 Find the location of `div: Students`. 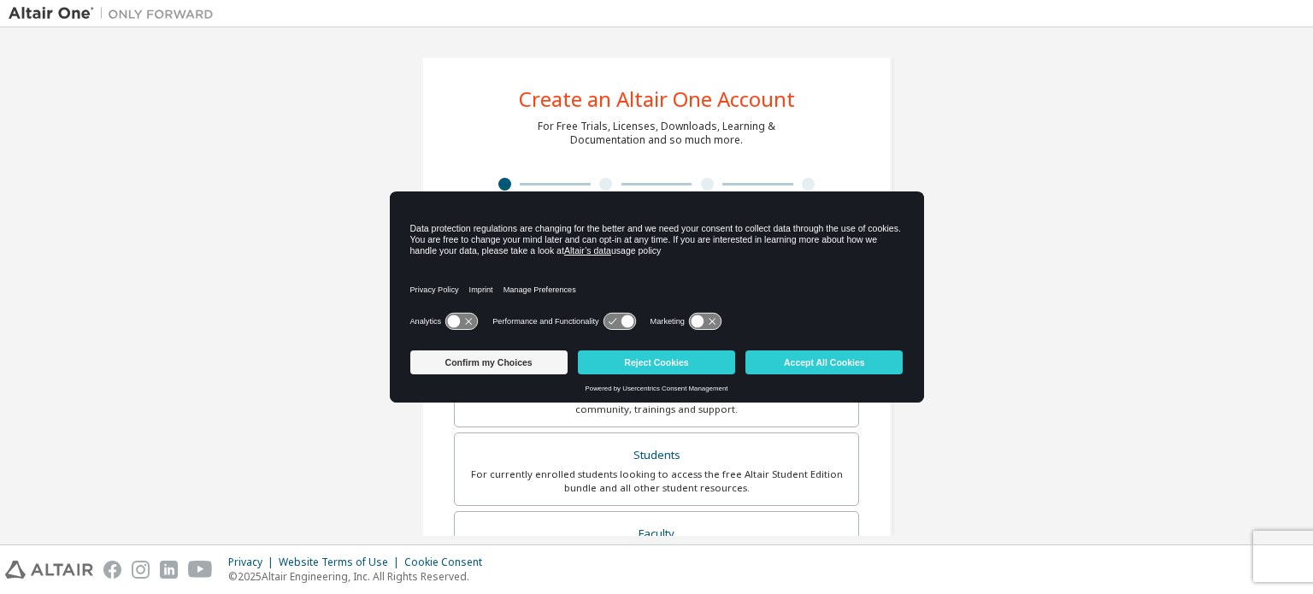

div: Students is located at coordinates (656, 456).